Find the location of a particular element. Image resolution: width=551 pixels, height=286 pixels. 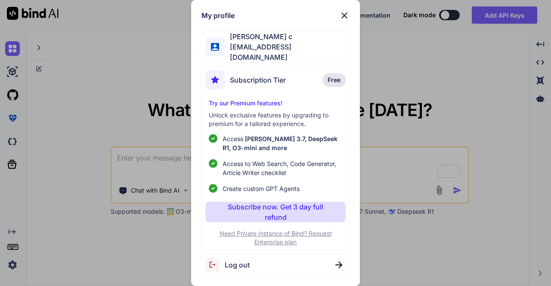

h1: My profile is located at coordinates (218, 15).